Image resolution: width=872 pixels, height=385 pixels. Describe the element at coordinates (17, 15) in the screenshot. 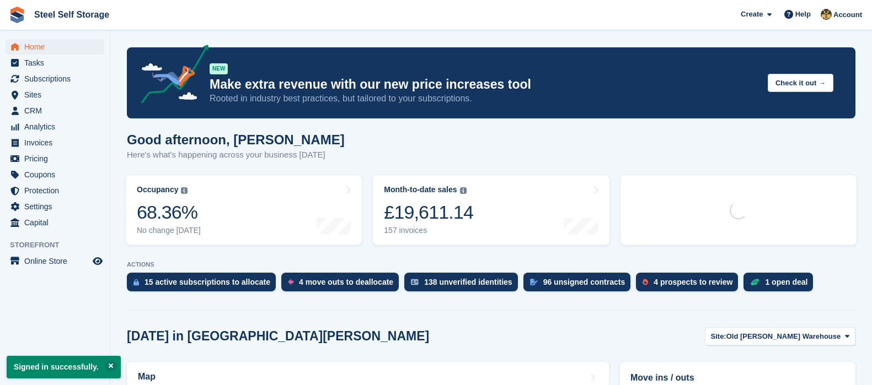

I see `img: stora-icon-8386f47178a22dfd0bd8f6a31ec36ba5ce8667c1dd55bd0f319d3a0aa187defe.svg` at that location.